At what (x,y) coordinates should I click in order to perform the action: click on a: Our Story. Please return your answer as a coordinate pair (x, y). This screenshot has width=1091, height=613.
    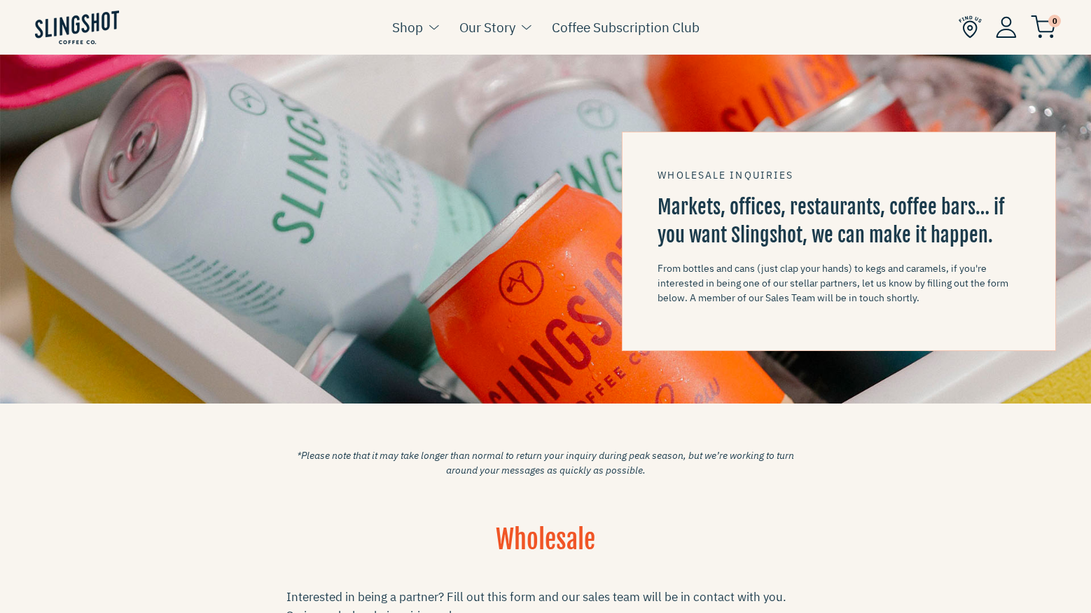
    Looking at the image, I should click on (487, 27).